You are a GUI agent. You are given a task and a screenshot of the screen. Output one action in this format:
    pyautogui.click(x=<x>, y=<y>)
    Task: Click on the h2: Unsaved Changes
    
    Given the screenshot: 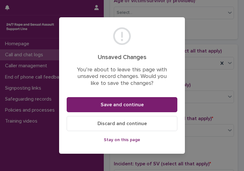 What is the action you would take?
    pyautogui.click(x=122, y=57)
    